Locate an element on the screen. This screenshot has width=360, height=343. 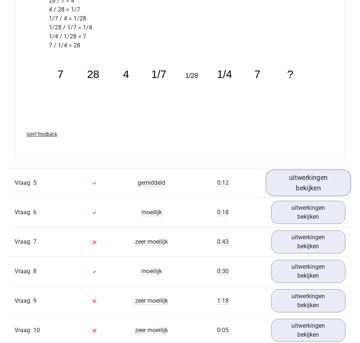
span: 10 is located at coordinates (37, 330).